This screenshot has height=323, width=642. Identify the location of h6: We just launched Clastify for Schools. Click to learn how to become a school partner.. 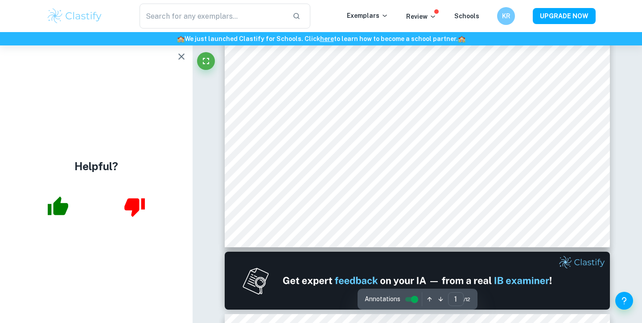
(321, 39).